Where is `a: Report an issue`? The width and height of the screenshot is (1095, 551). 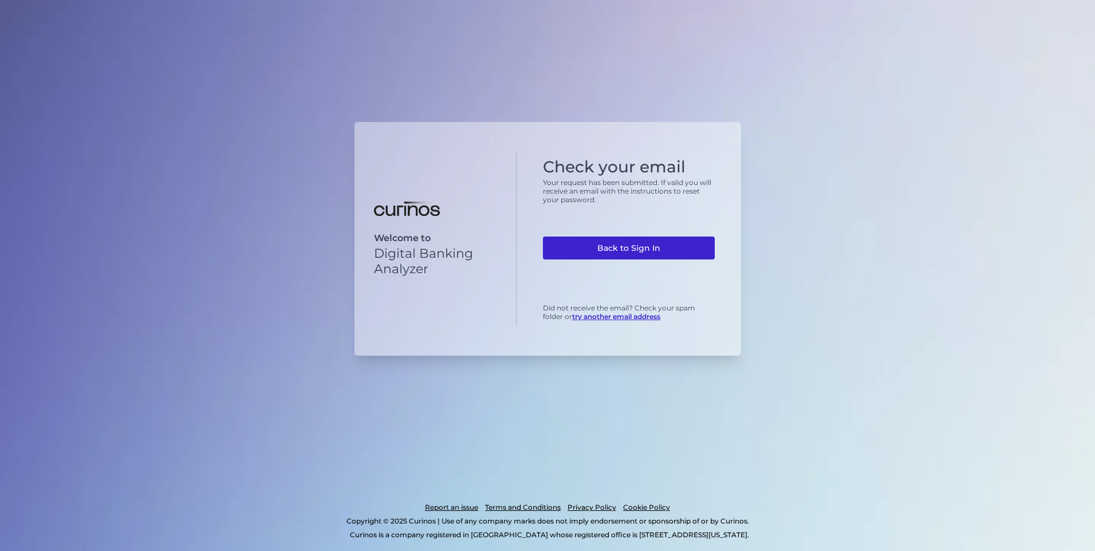
a: Report an issue is located at coordinates (451, 508).